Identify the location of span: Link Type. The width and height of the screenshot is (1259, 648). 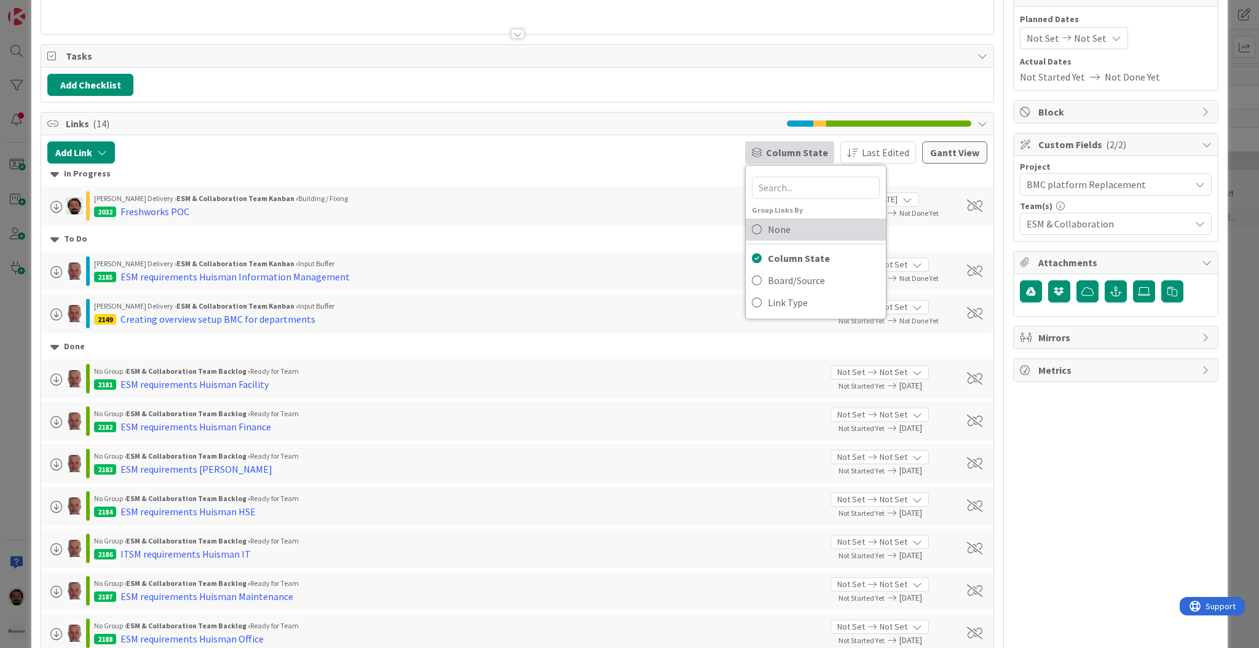
(824, 302).